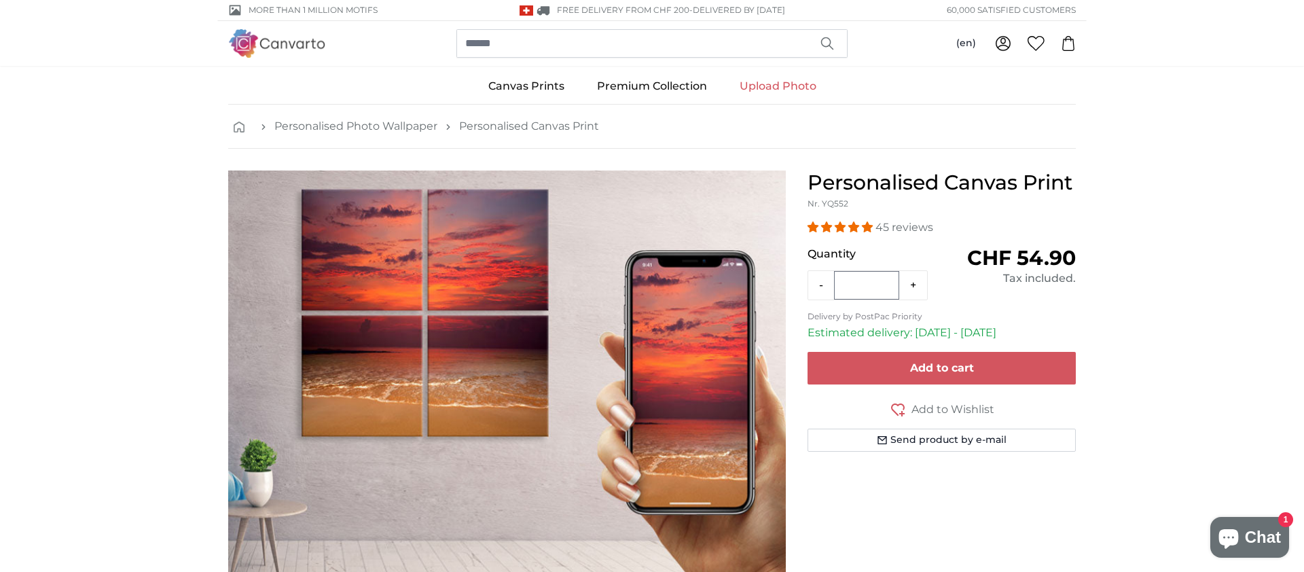 This screenshot has height=572, width=1304. Describe the element at coordinates (623, 10) in the screenshot. I see `span: FREE delivery from CHF 200` at that location.